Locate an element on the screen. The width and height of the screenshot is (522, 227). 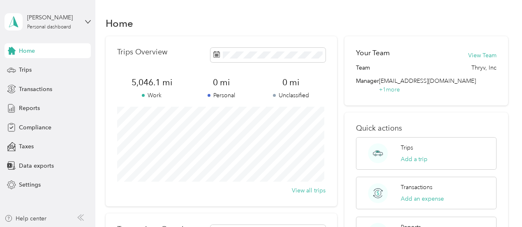
span: Home is located at coordinates (27, 51).